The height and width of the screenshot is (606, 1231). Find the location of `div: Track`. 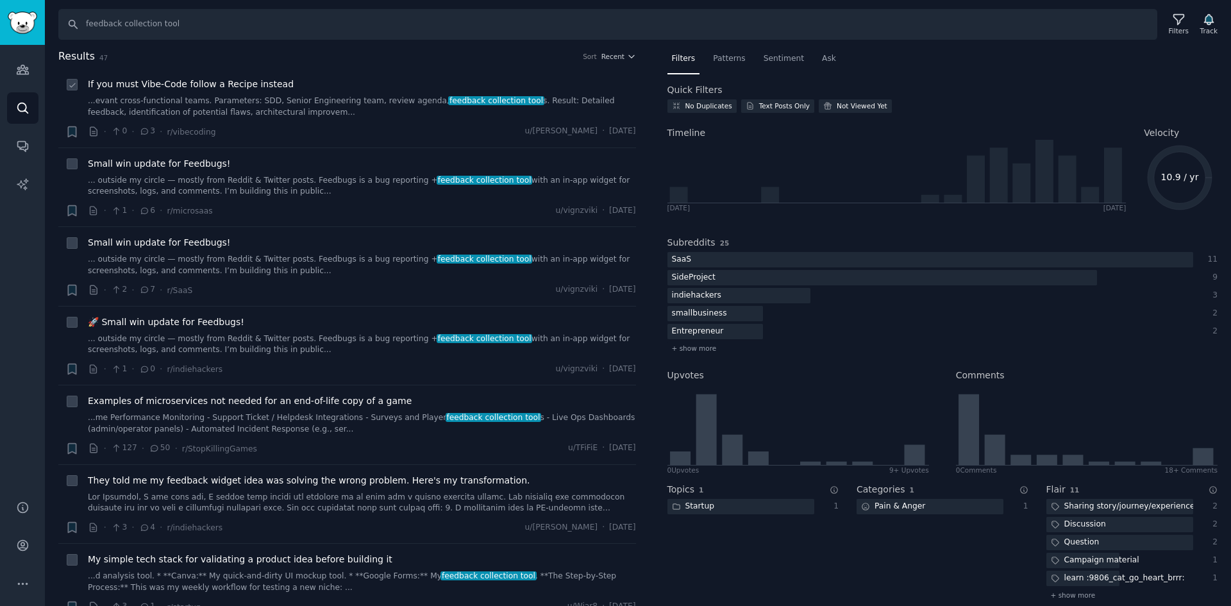

div: Track is located at coordinates (1209, 31).